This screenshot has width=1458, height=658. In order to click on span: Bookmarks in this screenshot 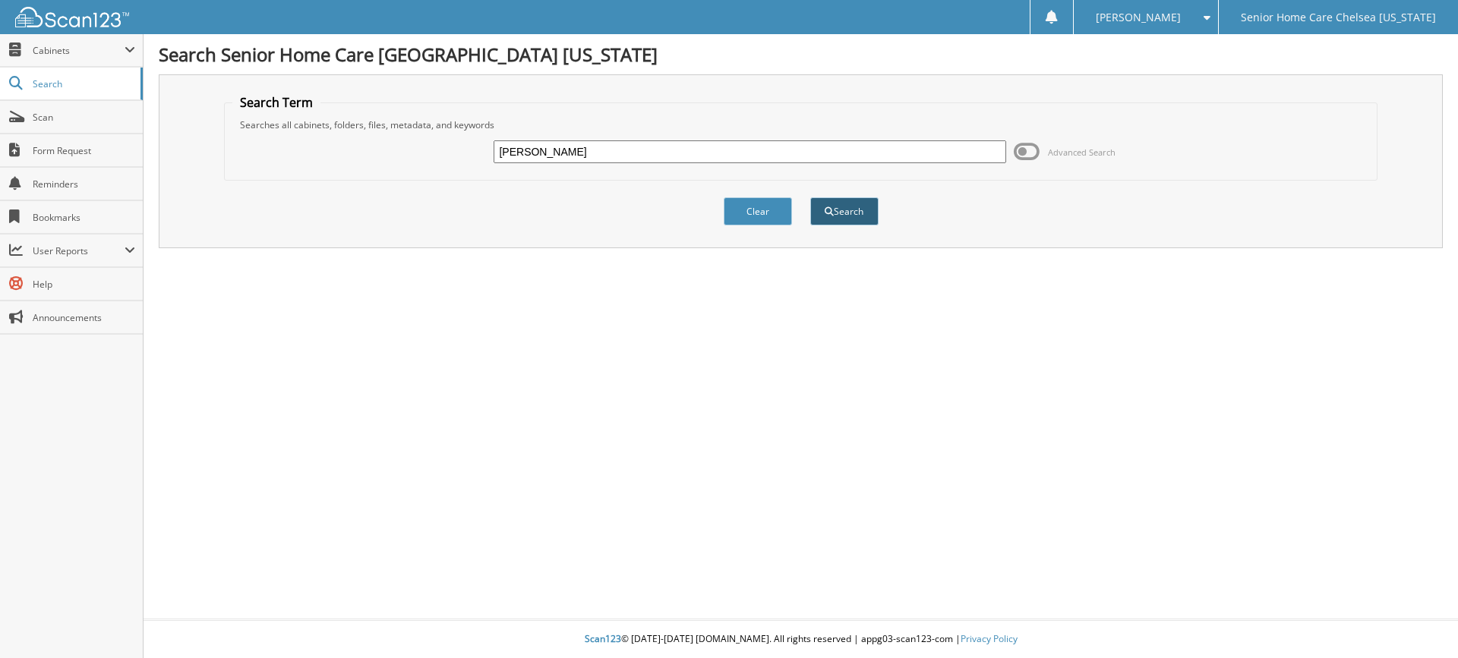, I will do `click(84, 217)`.